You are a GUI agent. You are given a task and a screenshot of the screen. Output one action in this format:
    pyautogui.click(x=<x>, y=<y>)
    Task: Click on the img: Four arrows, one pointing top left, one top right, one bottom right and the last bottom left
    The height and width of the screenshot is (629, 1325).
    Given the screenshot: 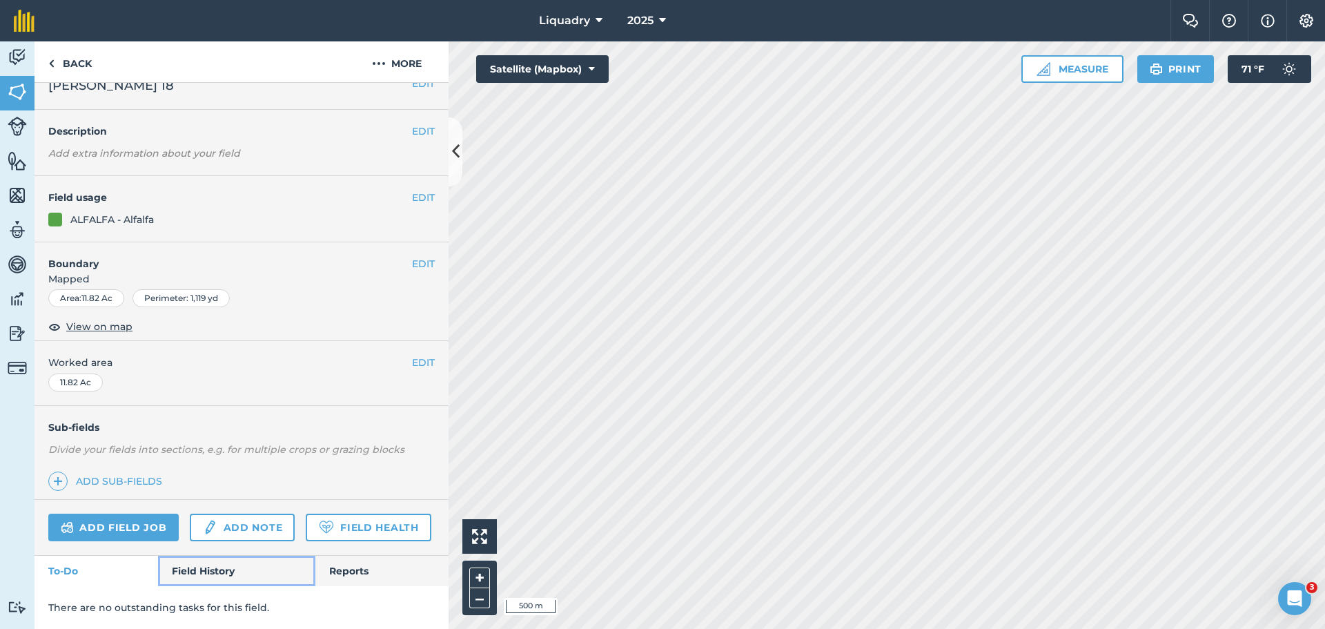 What is the action you would take?
    pyautogui.click(x=480, y=536)
    